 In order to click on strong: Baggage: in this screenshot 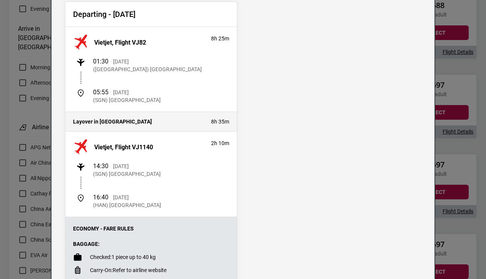, I will do `click(86, 244)`.